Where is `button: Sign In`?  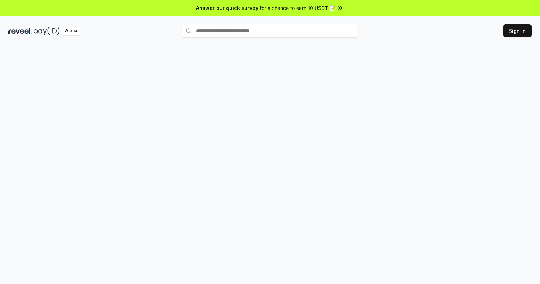 button: Sign In is located at coordinates (517, 31).